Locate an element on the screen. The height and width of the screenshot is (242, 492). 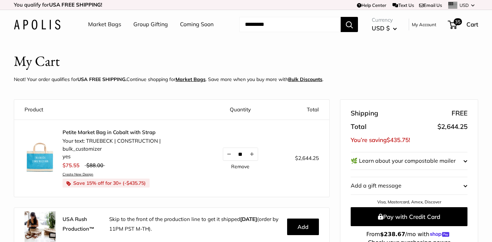
button: Decrease quantity by 1 is located at coordinates (229, 154).